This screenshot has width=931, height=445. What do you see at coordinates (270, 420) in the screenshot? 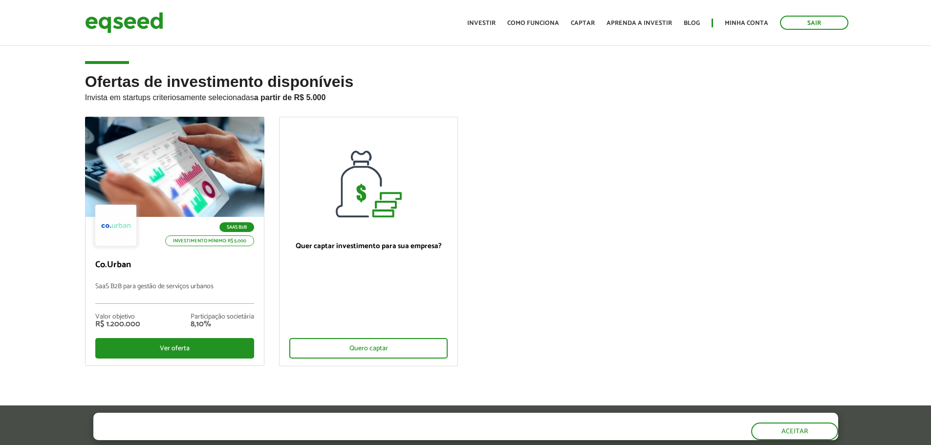
I see `h5: O site da EqSeed utiliza cookies para melhorar sua navegação.` at bounding box center [270, 420].